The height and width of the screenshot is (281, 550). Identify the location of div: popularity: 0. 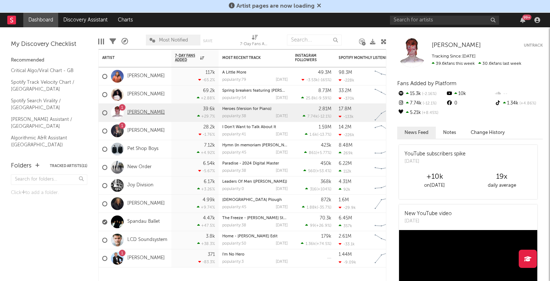
(233, 189).